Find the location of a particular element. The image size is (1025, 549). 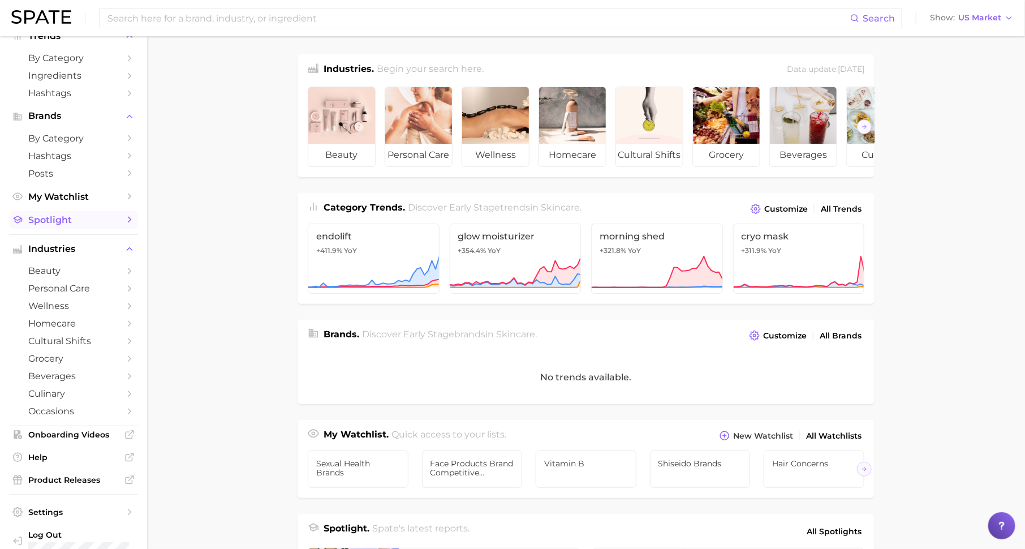

div: No trends available. is located at coordinates (586, 377).